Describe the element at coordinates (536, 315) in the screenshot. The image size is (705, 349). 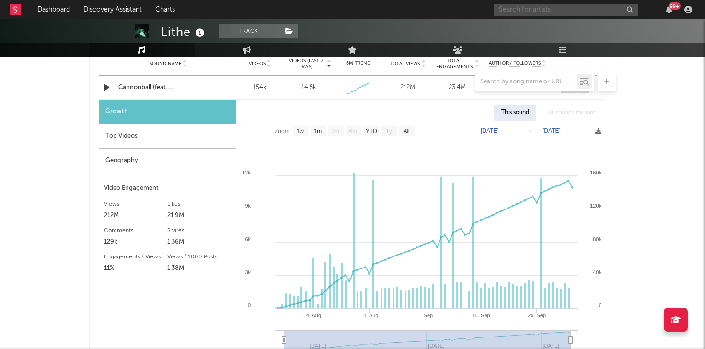
I see `text: 29. Sep` at that location.